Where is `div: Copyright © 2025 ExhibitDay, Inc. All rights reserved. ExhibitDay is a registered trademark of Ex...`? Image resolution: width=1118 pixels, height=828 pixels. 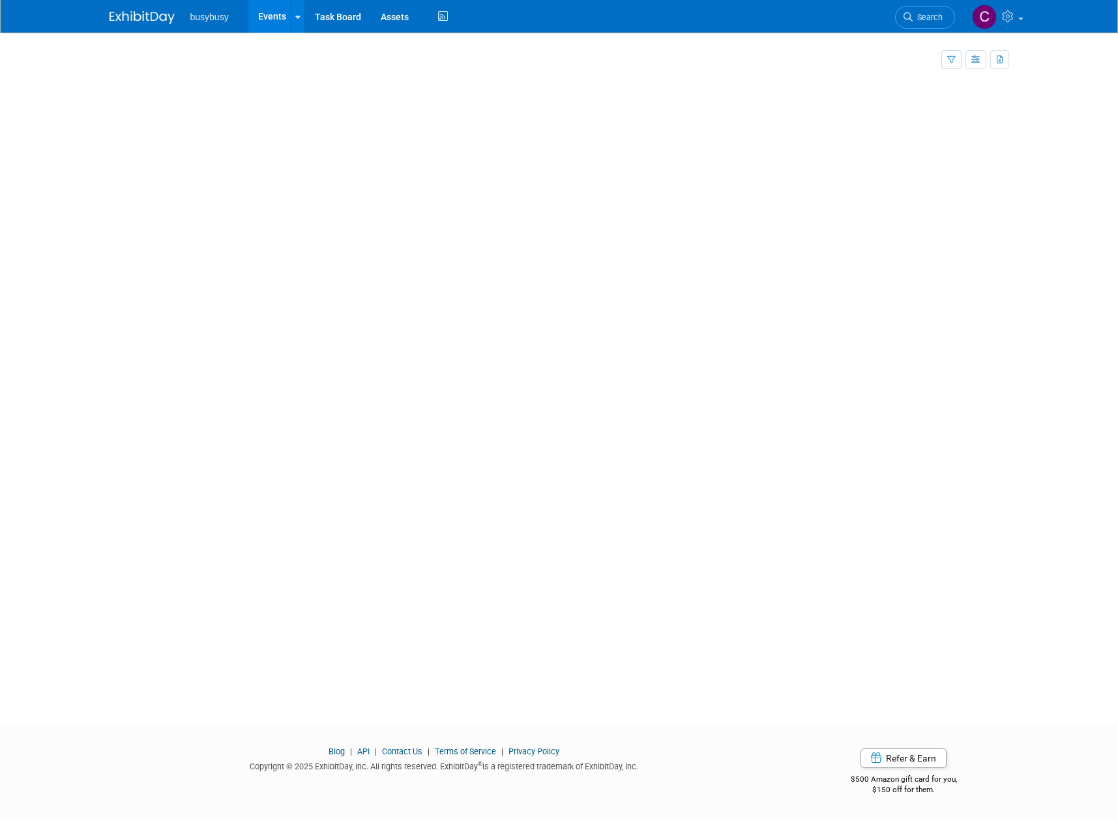 div: Copyright © 2025 ExhibitDay, Inc. All rights reserved. ExhibitDay is a registered trademark of Ex... is located at coordinates (445, 765).